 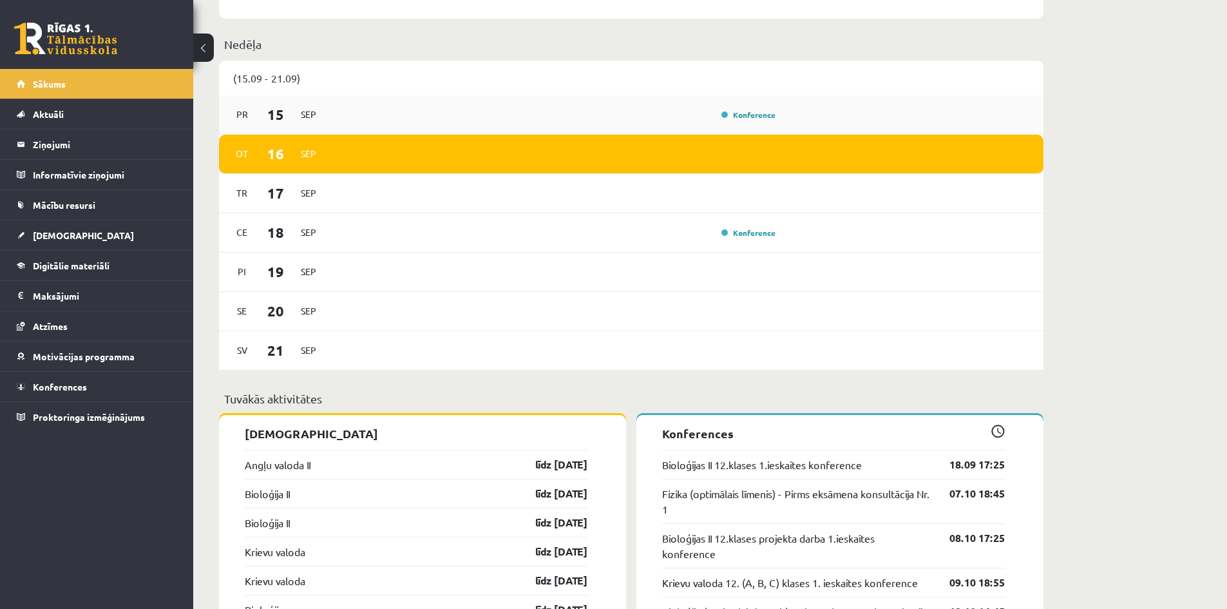 What do you see at coordinates (762, 464) in the screenshot?
I see `a: Bioloģijas II 12.klases 1.ieskaites konference` at bounding box center [762, 464].